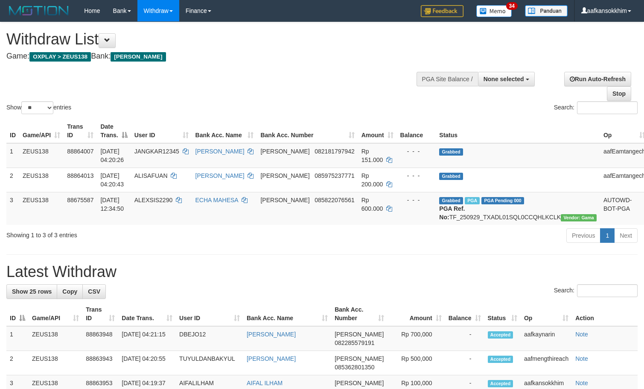 The width and height of the screenshot is (644, 389). What do you see at coordinates (60, 57) in the screenshot?
I see `span: OXPLAY > ZEUS138` at bounding box center [60, 57].